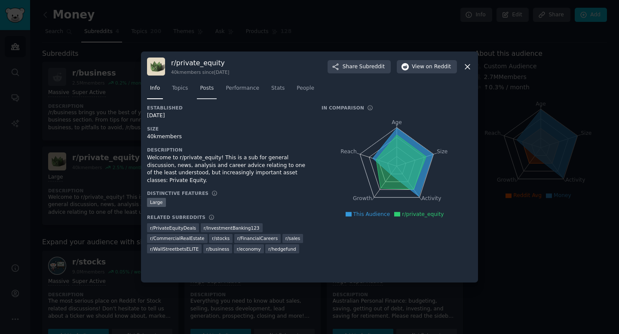 This screenshot has height=334, width=619. I want to click on a: Info, so click(155, 90).